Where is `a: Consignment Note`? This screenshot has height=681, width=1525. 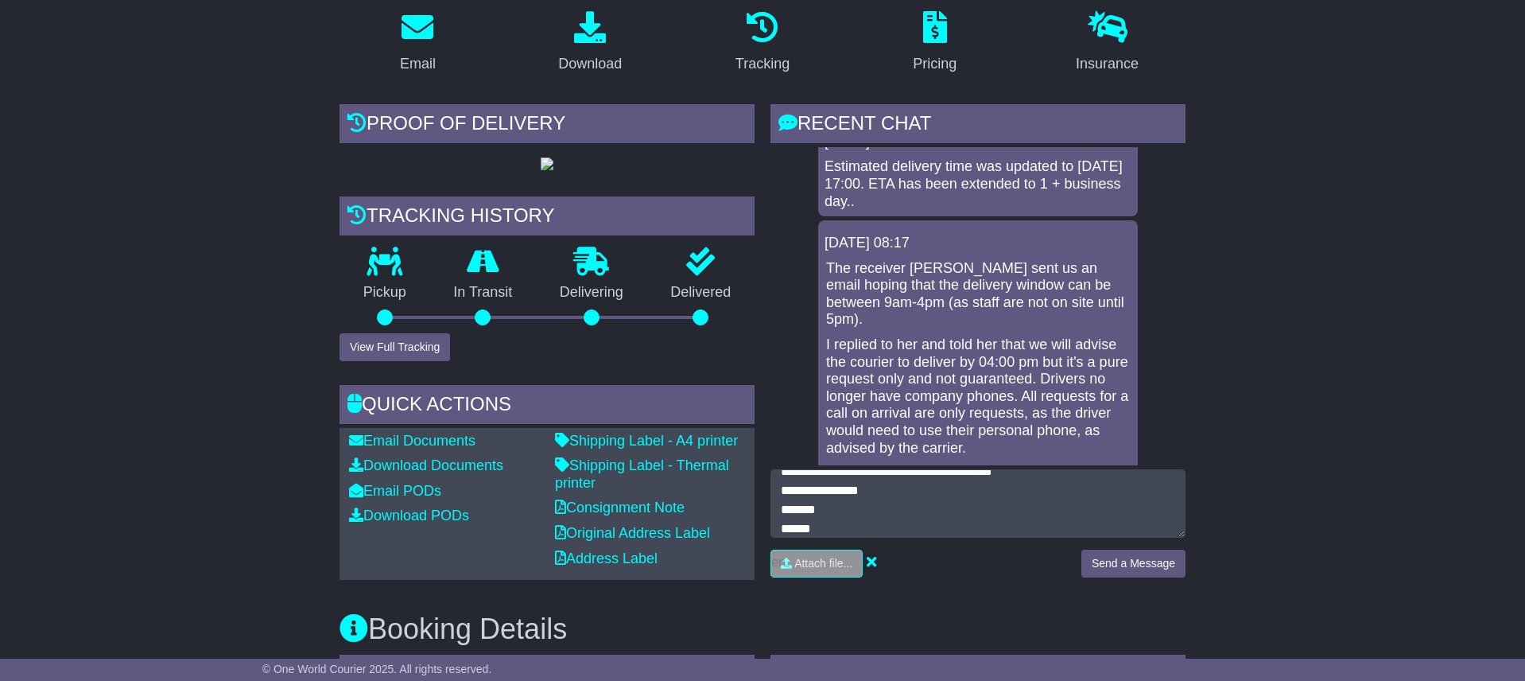 a: Consignment Note is located at coordinates (620, 507).